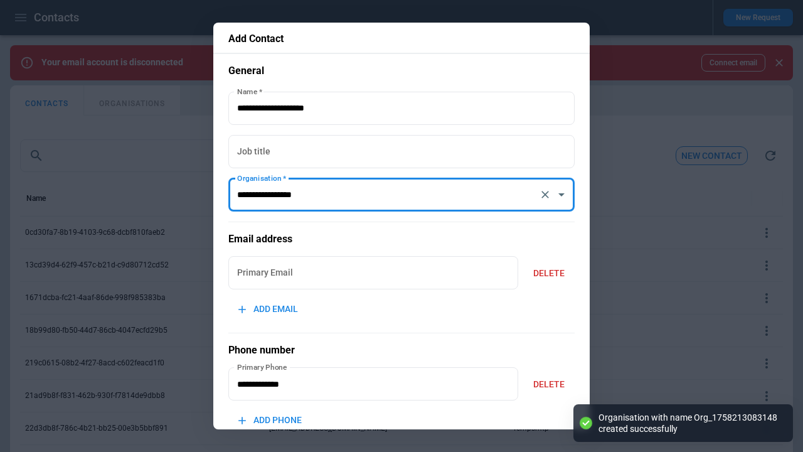 The height and width of the screenshot is (452, 803). Describe the element at coordinates (402, 39) in the screenshot. I see `p: Add Contact` at that location.